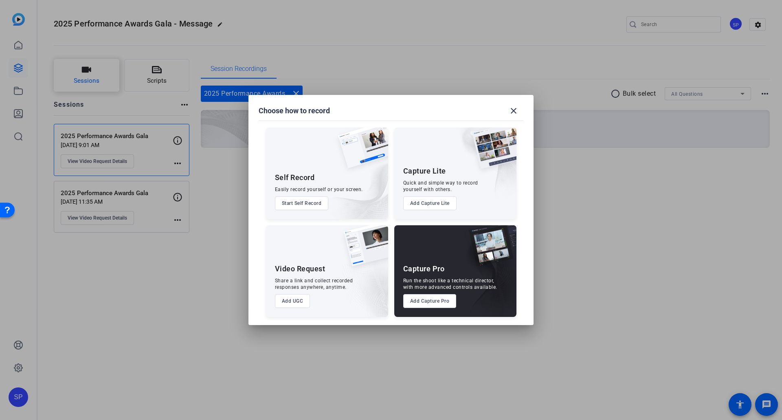 Image resolution: width=782 pixels, height=420 pixels. What do you see at coordinates (491, 152) in the screenshot?
I see `img: capture-lite.png` at bounding box center [491, 152].